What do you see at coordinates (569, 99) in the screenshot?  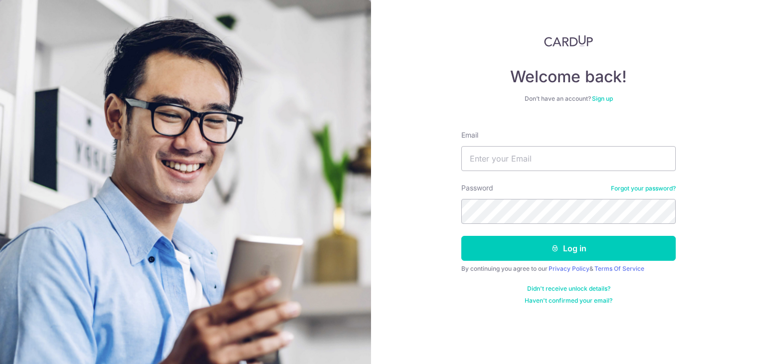 I see `div: Don’t have an account?` at bounding box center [569, 99].